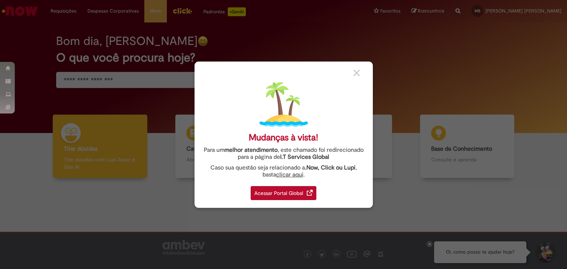 The image size is (567, 269). Describe the element at coordinates (283, 138) in the screenshot. I see `div: Mudanças à vista!` at that location.